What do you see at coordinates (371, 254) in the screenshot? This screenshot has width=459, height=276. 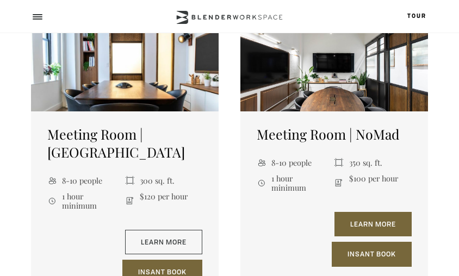 I see `a: Insant Book` at bounding box center [371, 254].